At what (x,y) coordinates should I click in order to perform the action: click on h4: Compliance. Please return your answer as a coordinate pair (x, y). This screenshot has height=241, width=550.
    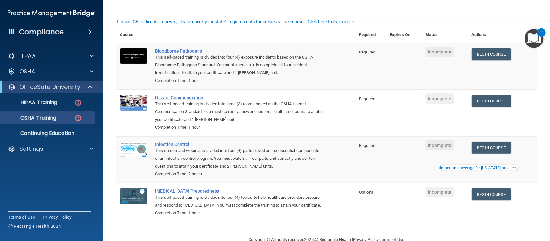
    Looking at the image, I should click on (41, 32).